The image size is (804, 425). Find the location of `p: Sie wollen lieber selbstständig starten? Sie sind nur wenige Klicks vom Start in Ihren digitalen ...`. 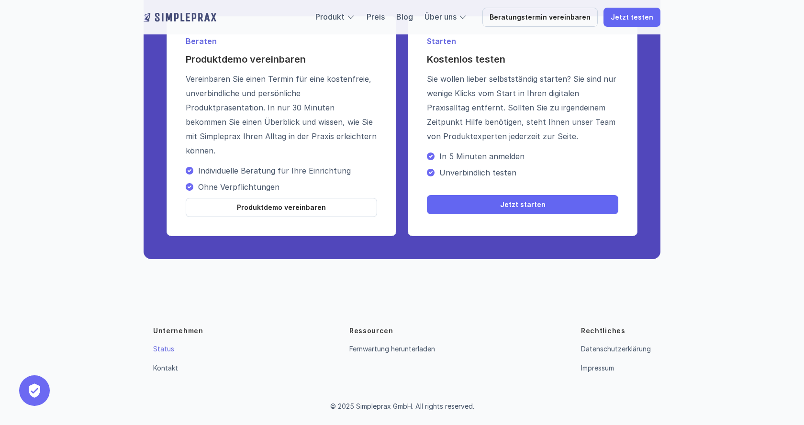

p: Sie wollen lieber selbstständig starten? Sie sind nur wenige Klicks vom Start in Ihren digitalen ... is located at coordinates (522, 108).